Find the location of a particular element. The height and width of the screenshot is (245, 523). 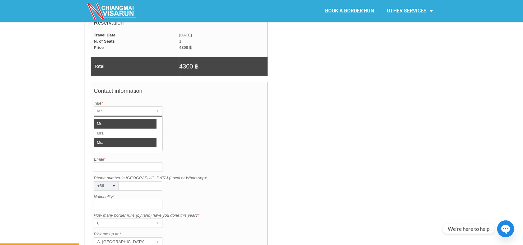

li: Mr. is located at coordinates (125, 124).